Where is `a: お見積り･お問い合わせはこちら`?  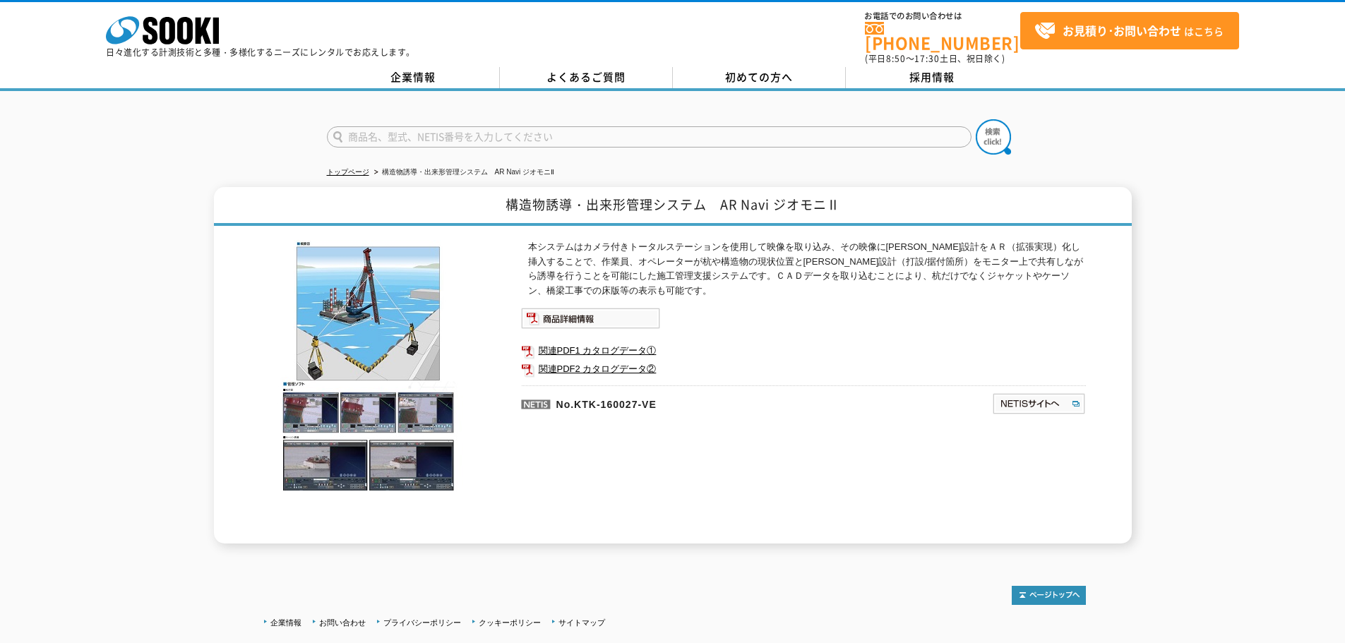 a: お見積り･お問い合わせはこちら is located at coordinates (1129, 30).